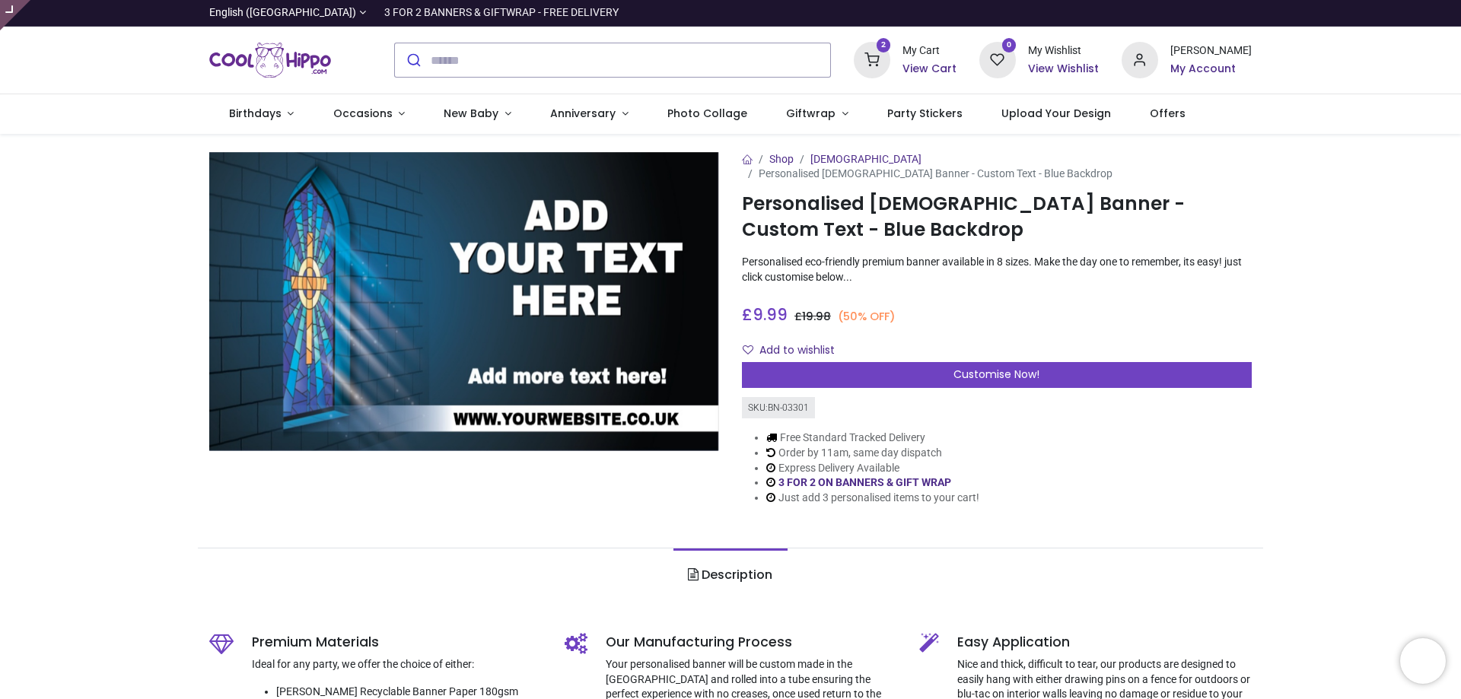  Describe the element at coordinates (1063, 69) in the screenshot. I see `h6: View Wishlist` at that location.